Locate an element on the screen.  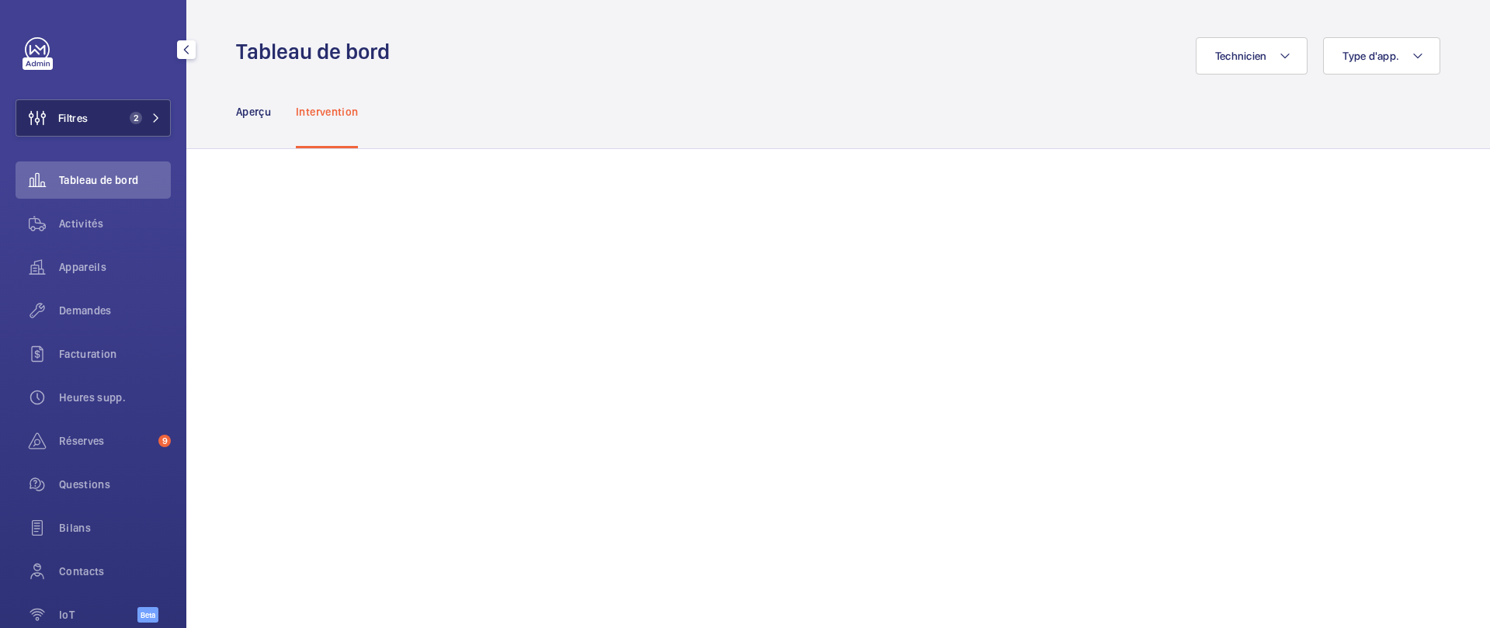
span: Demandes is located at coordinates (115, 311).